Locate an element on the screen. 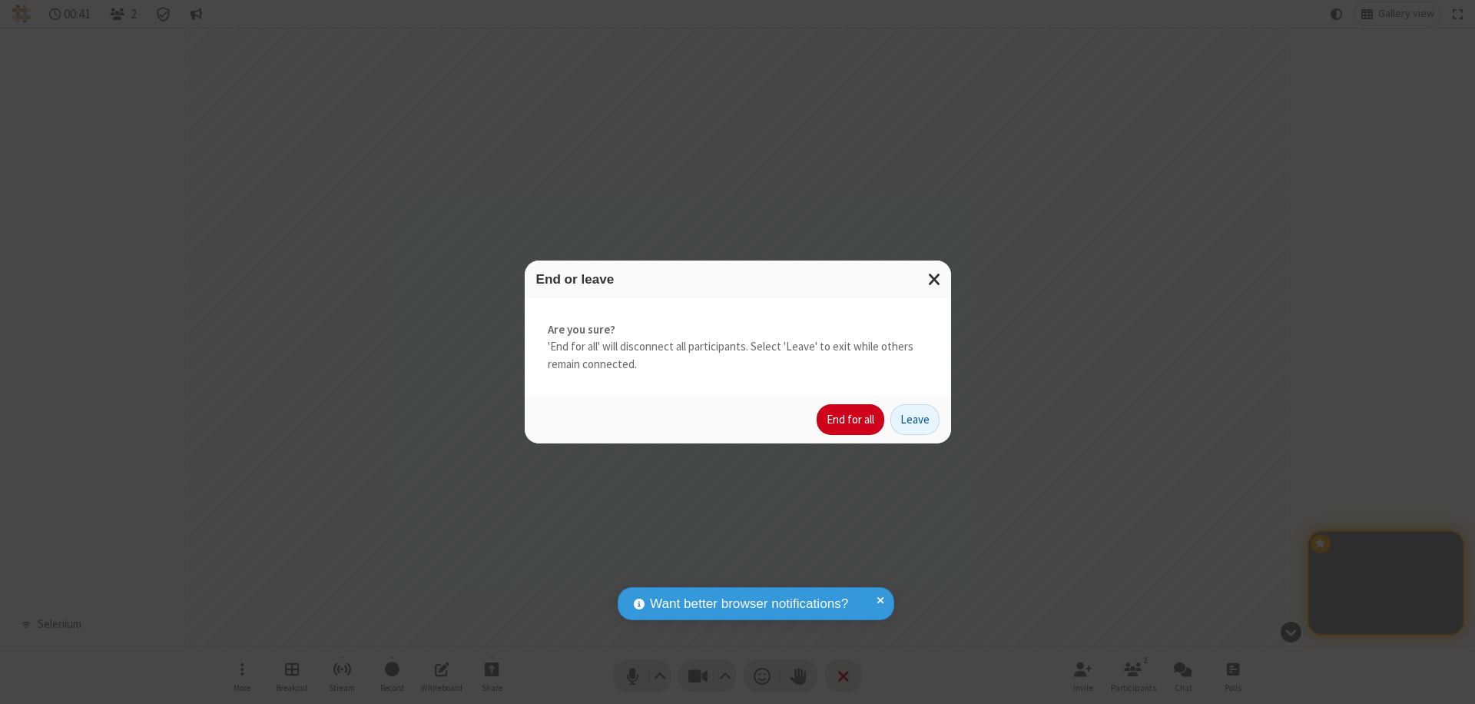  div: 'End for all' will disconnect all participants. Select 'Leave' to exit while others remain connec... is located at coordinates (738, 347).